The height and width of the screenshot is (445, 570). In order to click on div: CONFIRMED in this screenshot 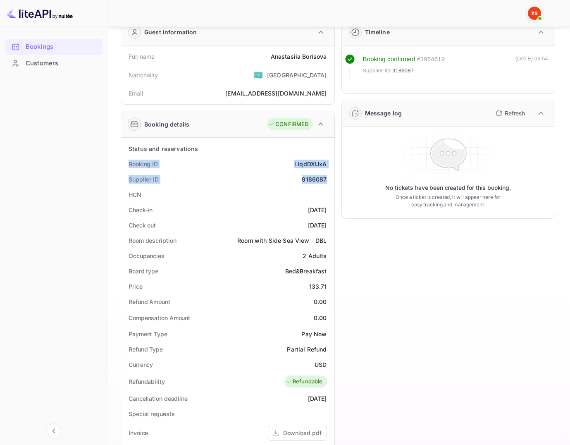, I will do `click(289, 124)`.